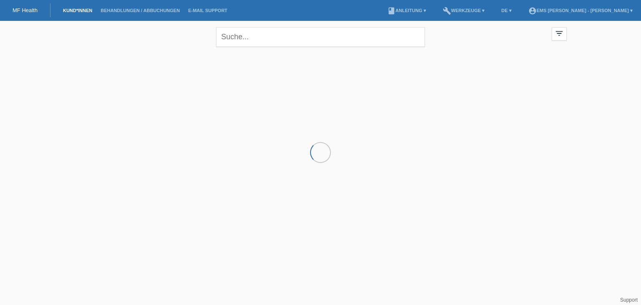 The image size is (641, 305). I want to click on input: Suche..., so click(321, 37).